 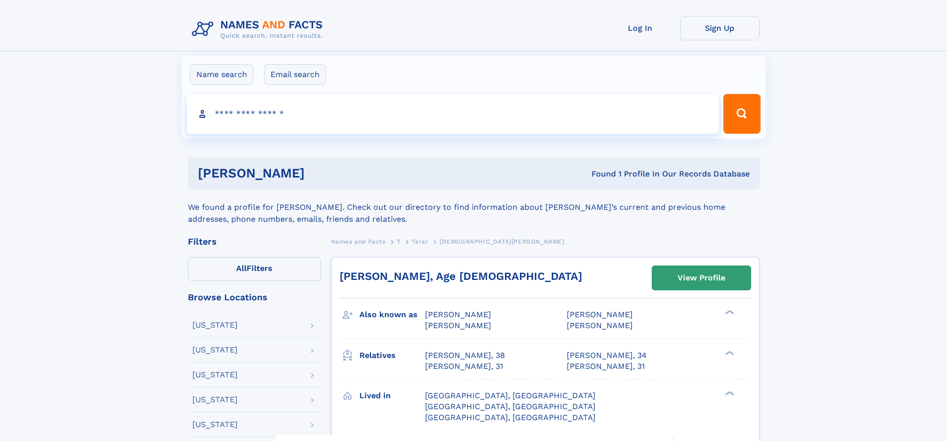 I want to click on span: All, so click(x=241, y=268).